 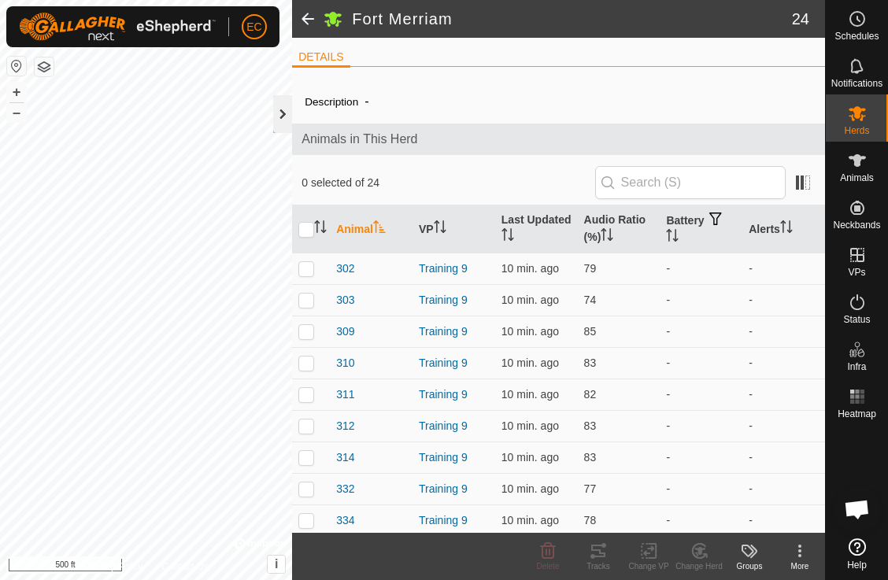 What do you see at coordinates (749, 566) in the screenshot?
I see `div: Groups` at bounding box center [749, 566].